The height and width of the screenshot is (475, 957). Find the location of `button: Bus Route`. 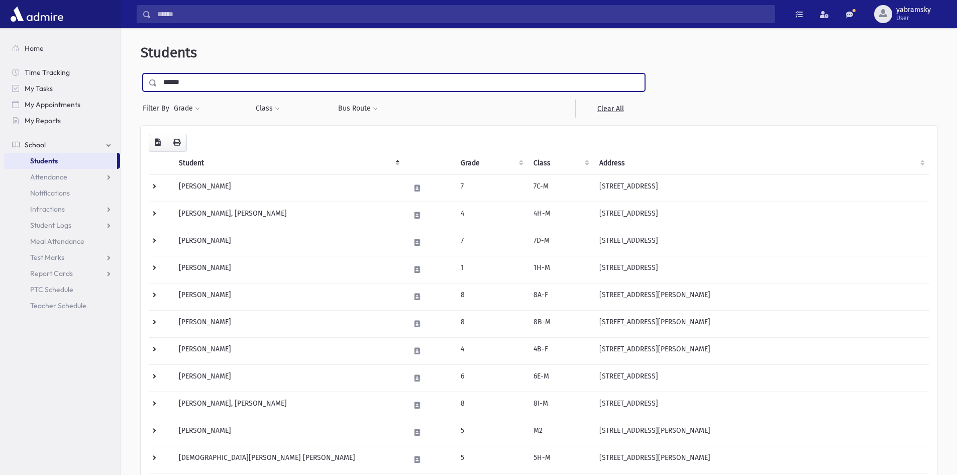

button: Bus Route is located at coordinates (358, 108).